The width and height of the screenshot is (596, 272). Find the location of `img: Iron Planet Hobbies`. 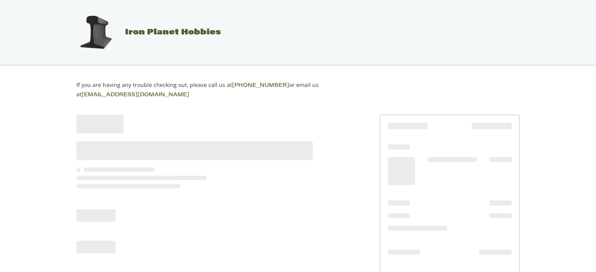

img: Iron Planet Hobbies is located at coordinates (96, 33).